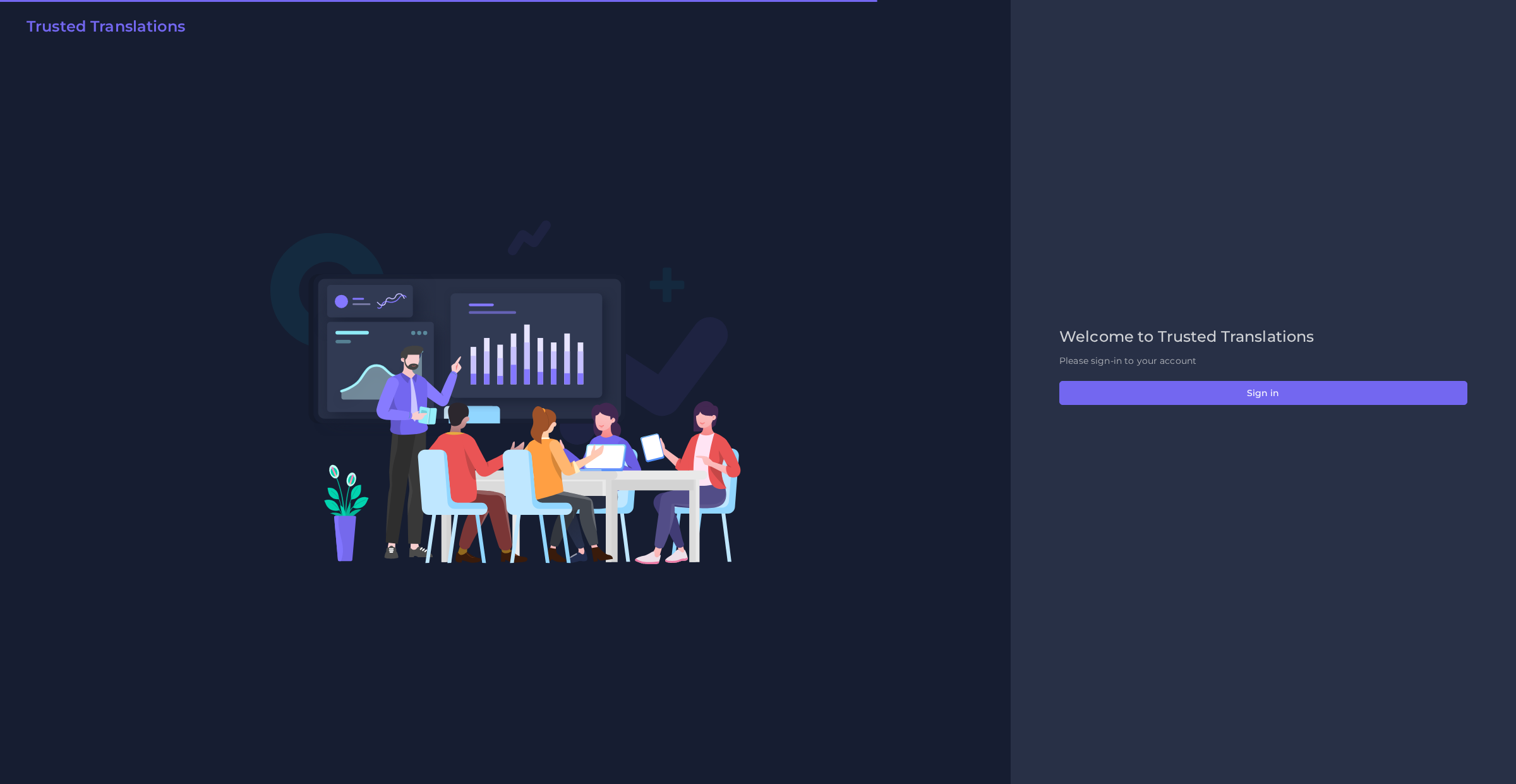 This screenshot has width=1516, height=784. I want to click on button: Sign in, so click(1264, 393).